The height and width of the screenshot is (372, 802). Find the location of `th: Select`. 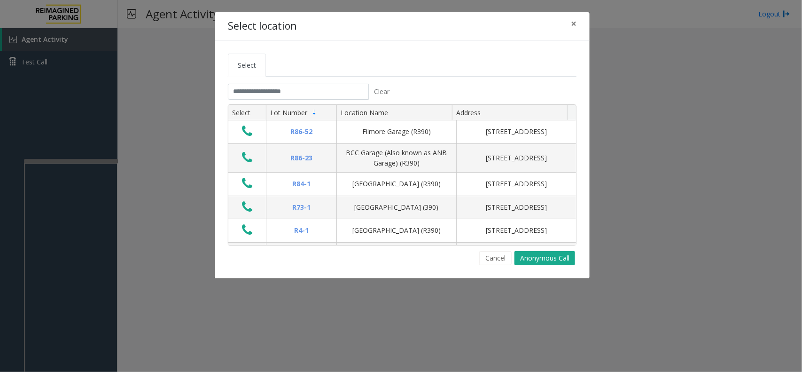

th: Select is located at coordinates (247, 113).